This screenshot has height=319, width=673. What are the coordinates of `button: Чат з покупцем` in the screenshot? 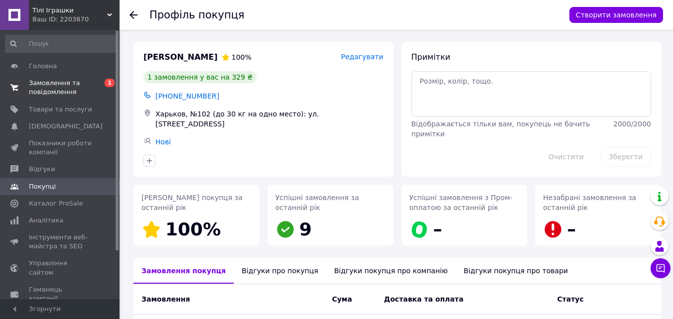 It's located at (660, 268).